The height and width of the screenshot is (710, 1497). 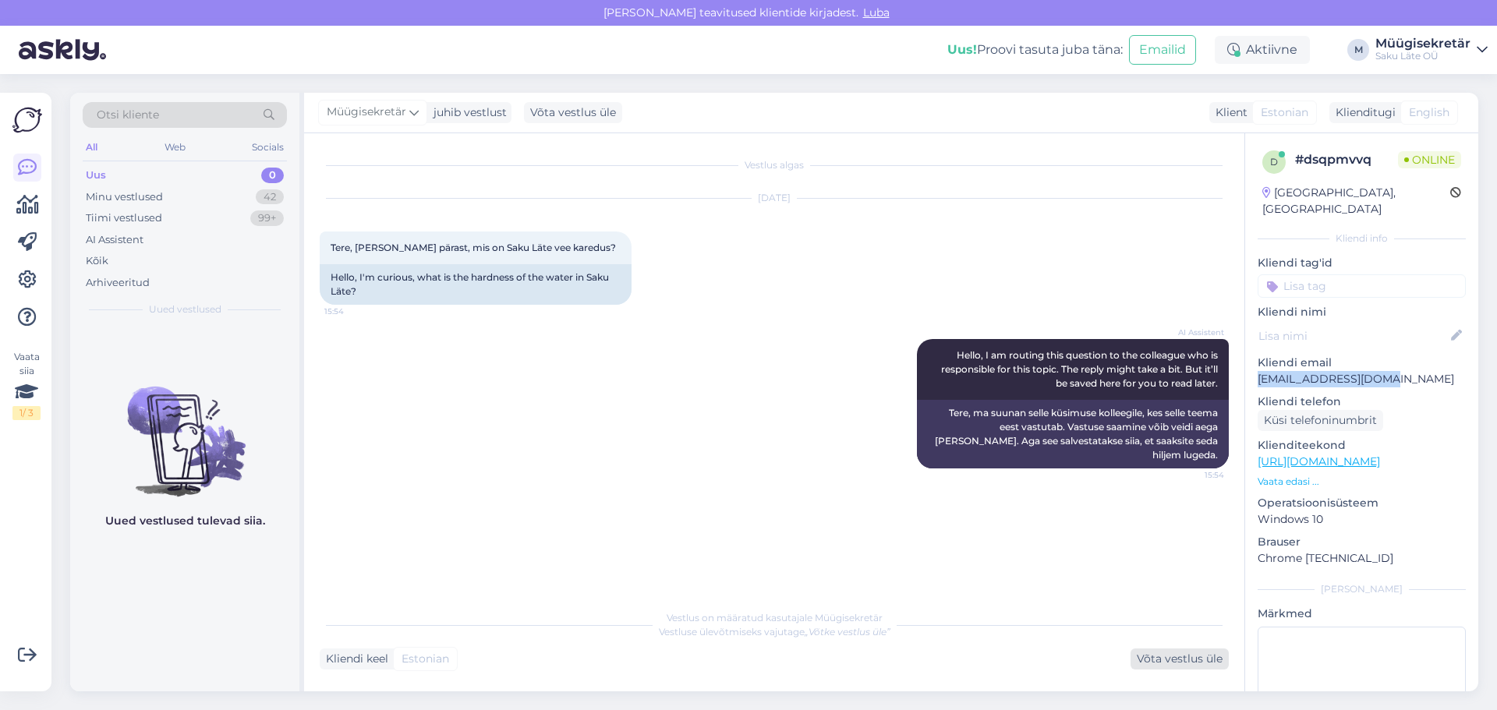 What do you see at coordinates (1429, 112) in the screenshot?
I see `span: English` at bounding box center [1429, 112].